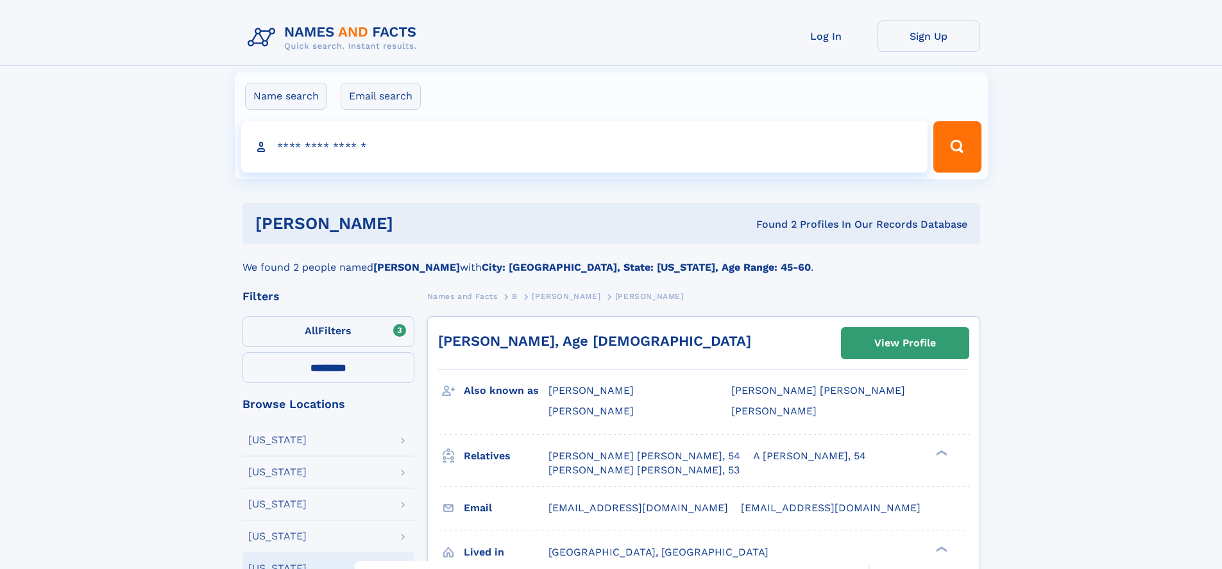 Image resolution: width=1222 pixels, height=569 pixels. I want to click on h3: Email, so click(506, 508).